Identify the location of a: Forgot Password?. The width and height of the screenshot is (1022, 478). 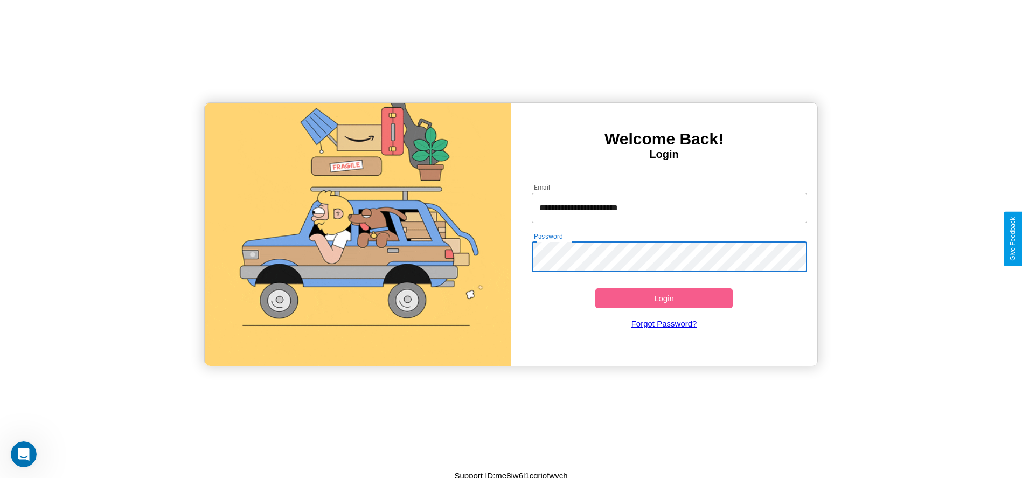
(663, 323).